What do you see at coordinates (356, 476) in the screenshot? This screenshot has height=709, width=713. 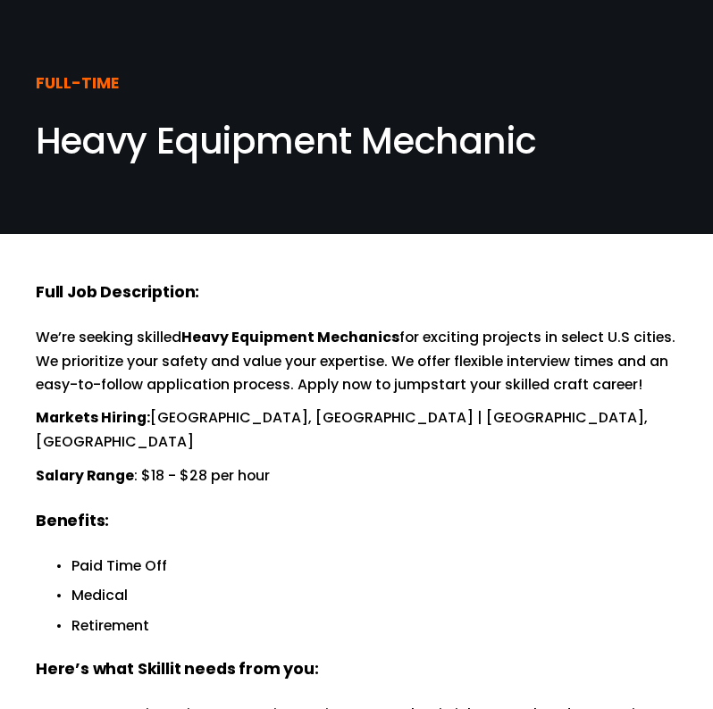 I see `p: : $18 - $28 per hour` at bounding box center [356, 476].